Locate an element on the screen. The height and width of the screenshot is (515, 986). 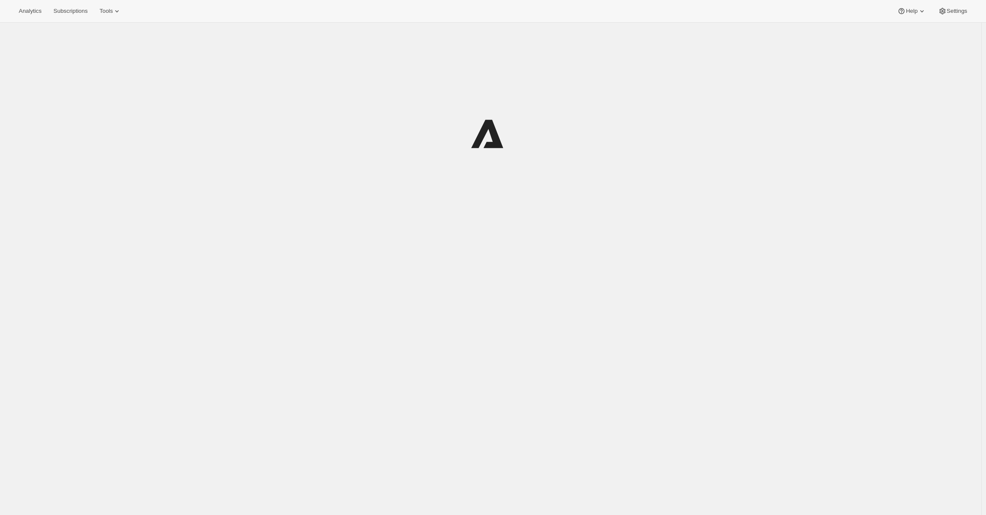
span: Tools is located at coordinates (106, 11).